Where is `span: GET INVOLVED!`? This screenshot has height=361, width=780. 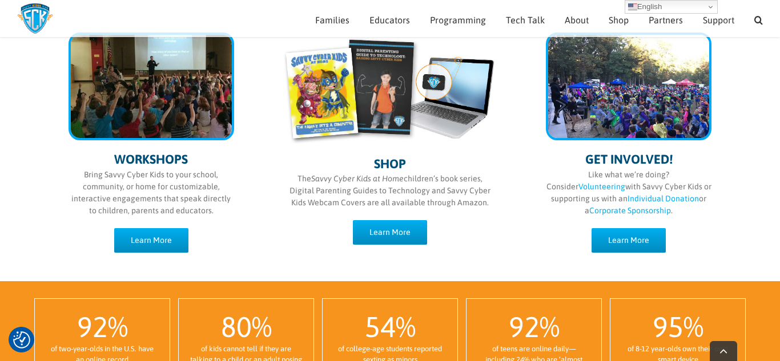 span: GET INVOLVED! is located at coordinates (629, 159).